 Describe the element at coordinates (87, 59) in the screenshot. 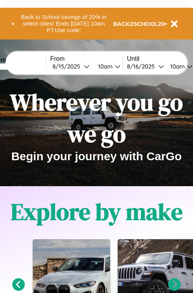

I see `label: From` at that location.